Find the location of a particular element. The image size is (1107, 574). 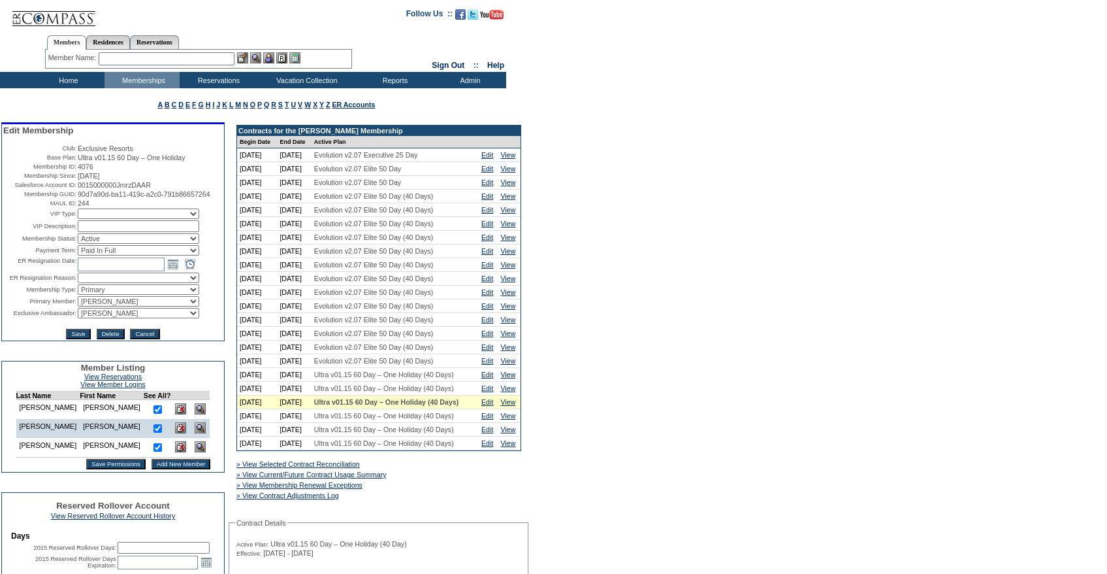

a: R is located at coordinates (274, 105).